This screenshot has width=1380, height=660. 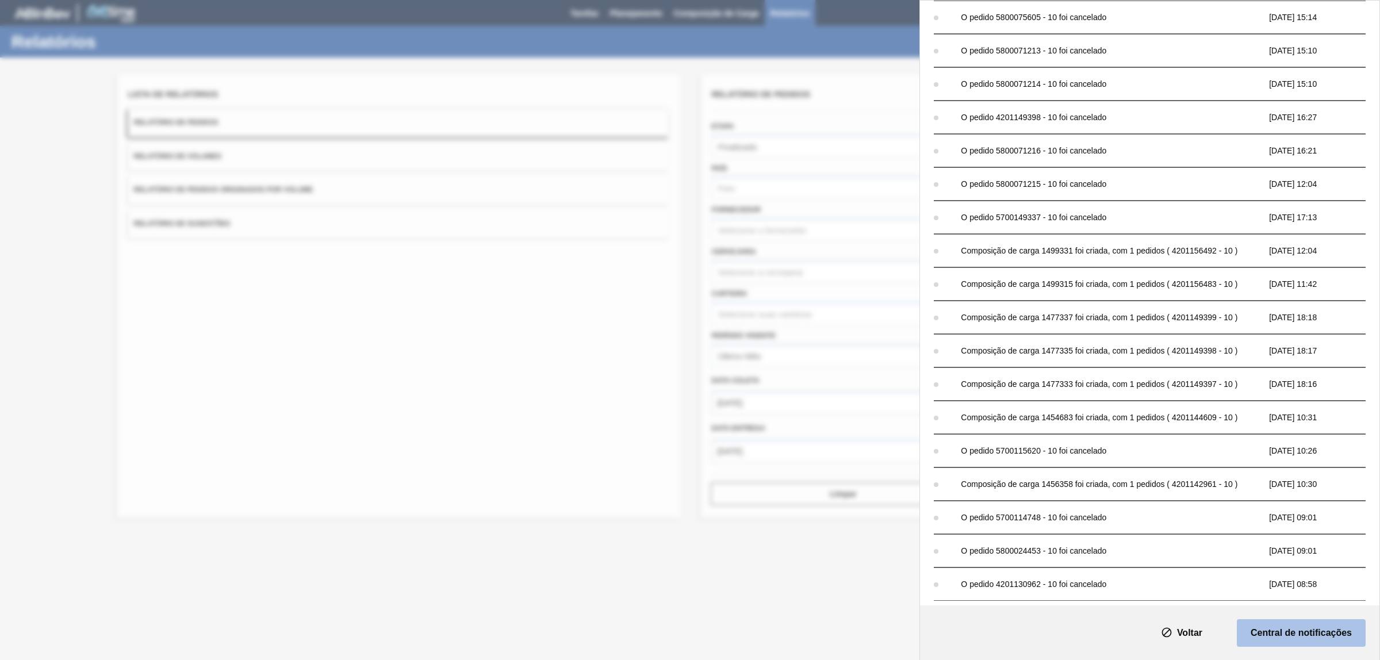 I want to click on div: Composição de carga 1477335 foi criada, com 1 pedidos ( 4201149398 - 10 ), so click(x=1112, y=351).